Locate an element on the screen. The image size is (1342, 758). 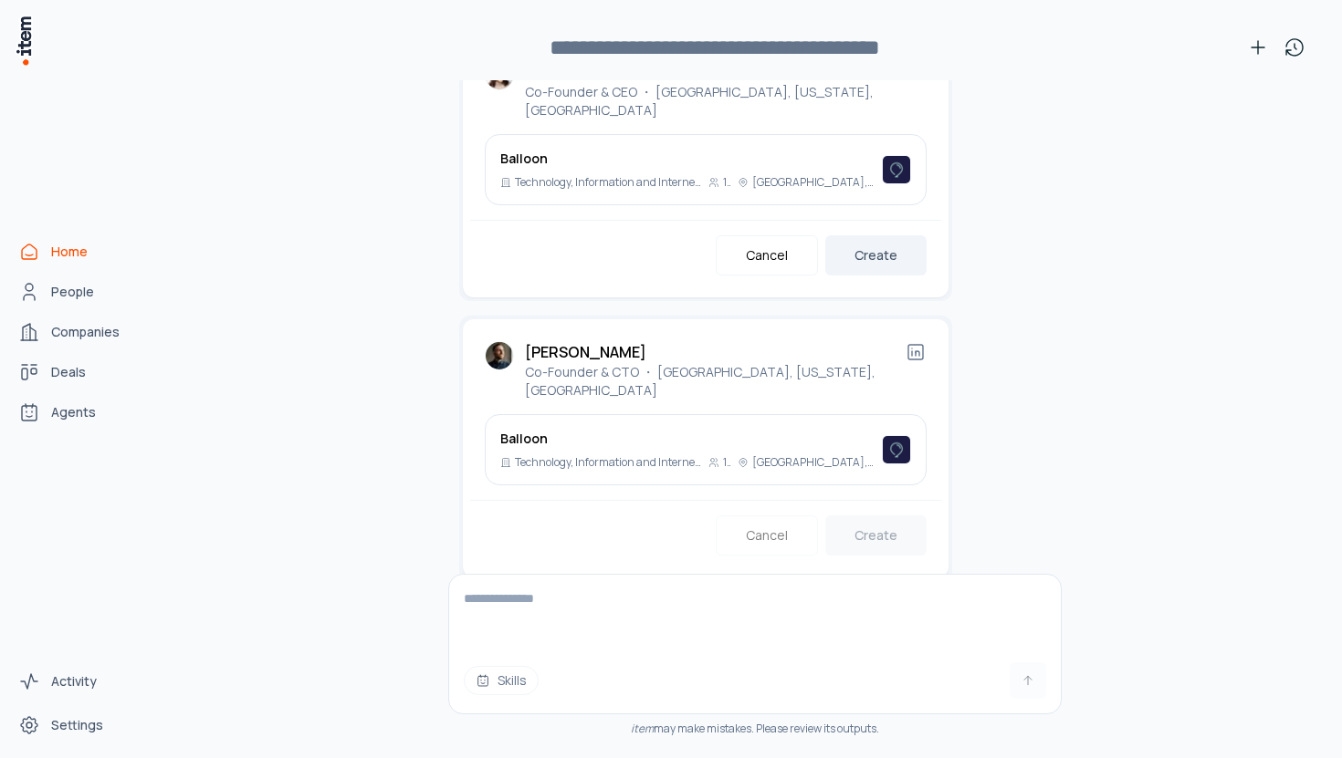
button: View history is located at coordinates (1294, 47).